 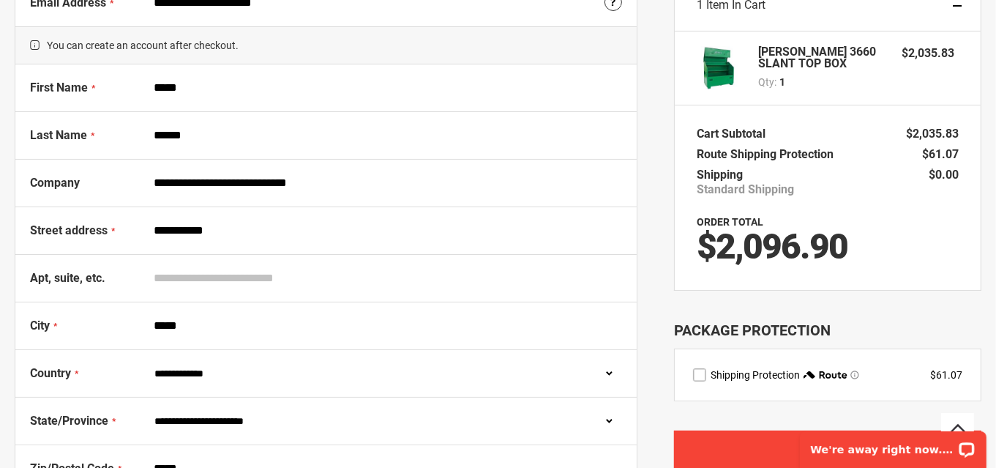 I want to click on p: We're away right now. Please check back later!, so click(x=93, y=28).